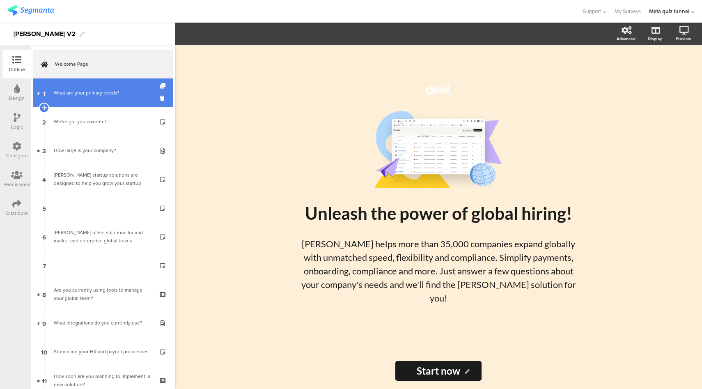  Describe the element at coordinates (44, 294) in the screenshot. I see `span: 8` at that location.